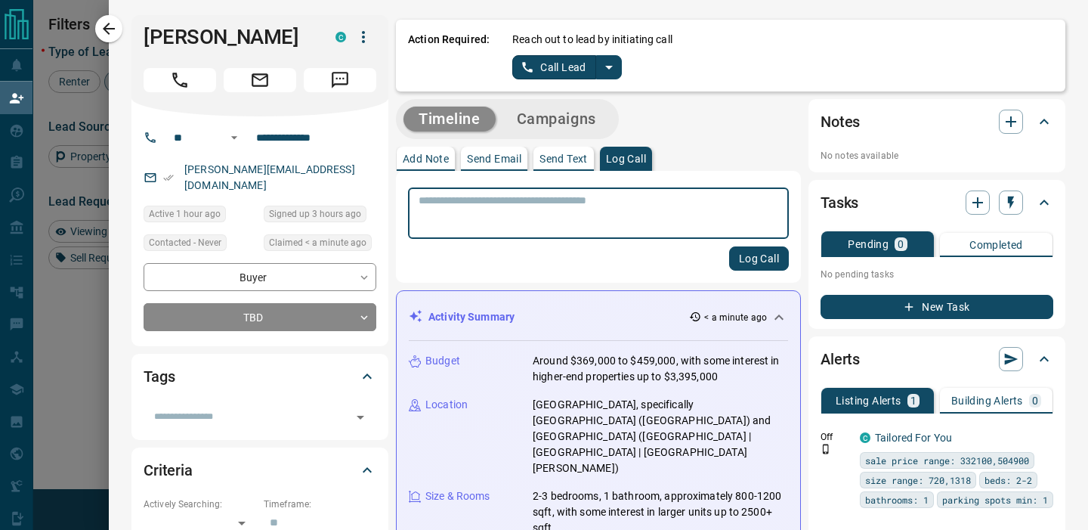  What do you see at coordinates (426, 159) in the screenshot?
I see `p: Add Note` at bounding box center [426, 159].